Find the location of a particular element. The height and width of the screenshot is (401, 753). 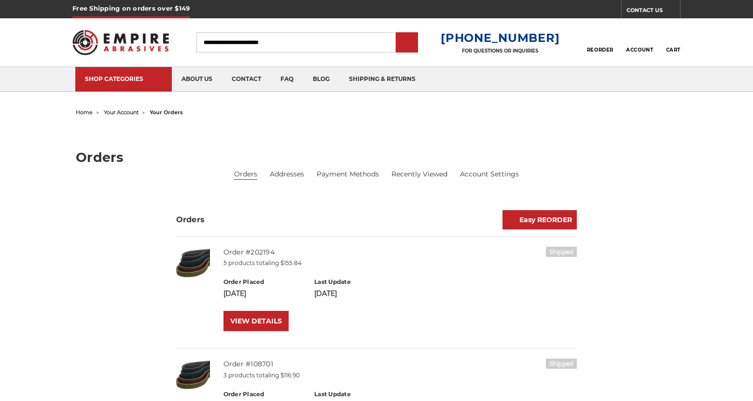

a: blog is located at coordinates (321, 79).